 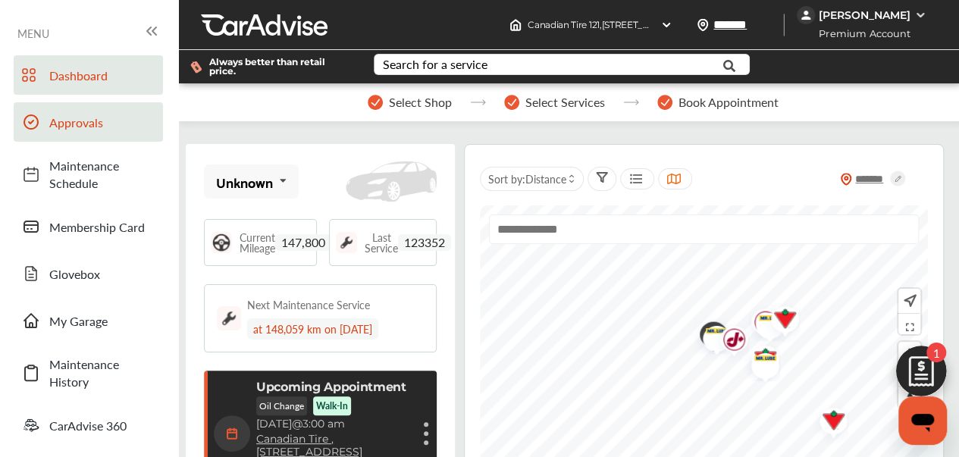 I want to click on span: 3:00 am, so click(x=324, y=424).